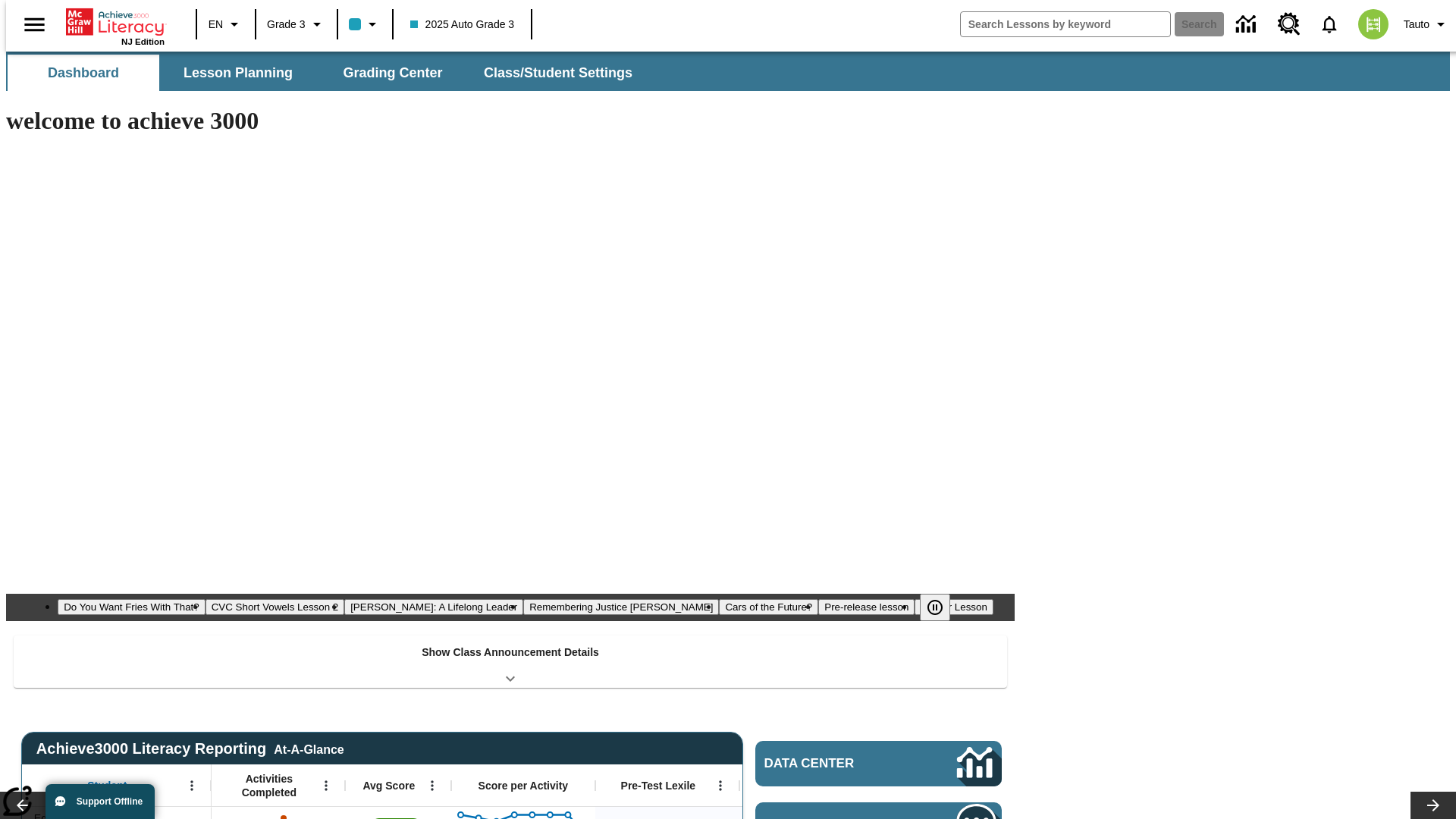 The width and height of the screenshot is (1456, 819). I want to click on span: Grading Center, so click(392, 73).